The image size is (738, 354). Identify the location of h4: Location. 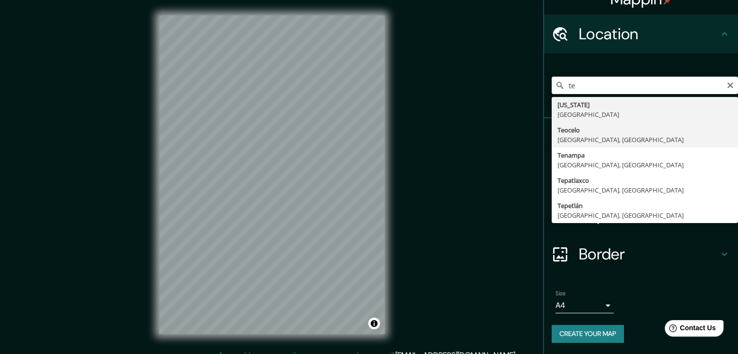
(649, 34).